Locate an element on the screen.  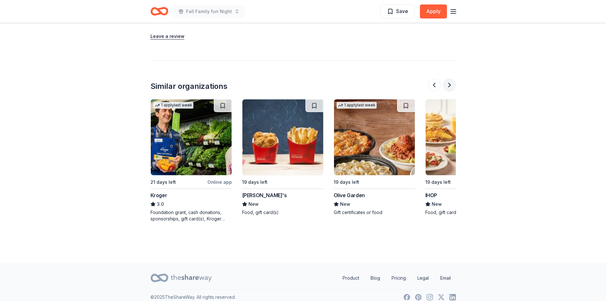
div: Online app is located at coordinates (220, 182).